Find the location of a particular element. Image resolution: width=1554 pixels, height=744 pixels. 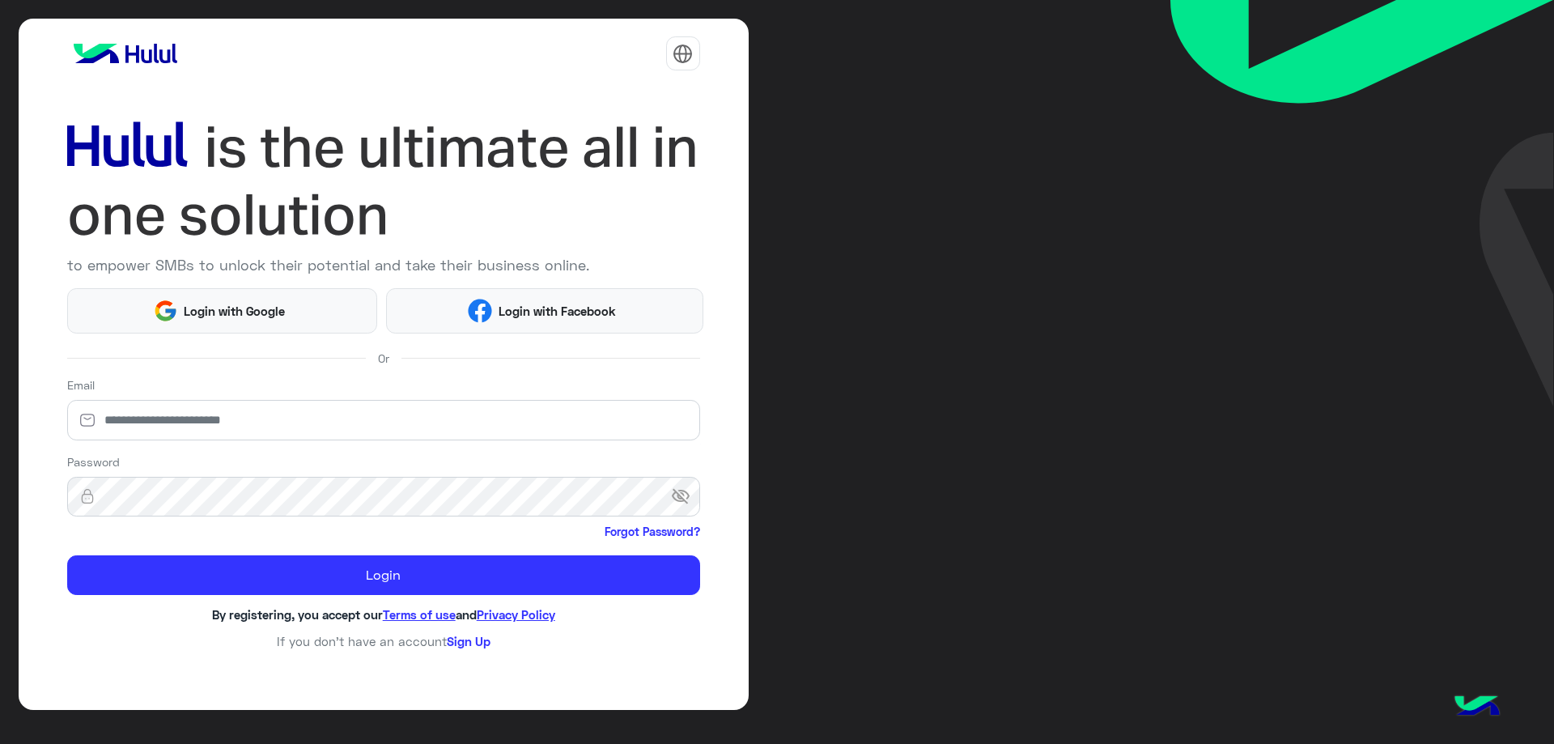

span: Login with Google is located at coordinates (235, 311).